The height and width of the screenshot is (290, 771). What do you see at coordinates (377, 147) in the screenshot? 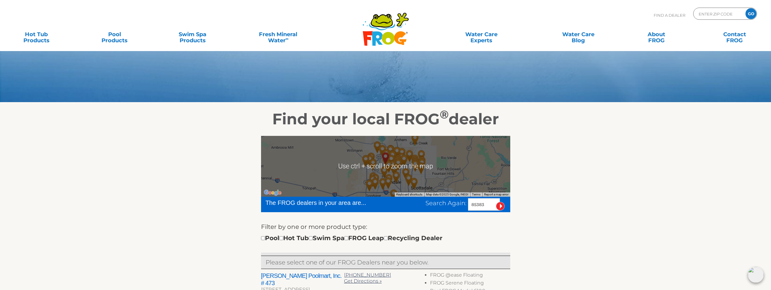
I see `div: Leslie's Poolmart, Inc. # 980 - 7 miles away.` at bounding box center [377, 147].